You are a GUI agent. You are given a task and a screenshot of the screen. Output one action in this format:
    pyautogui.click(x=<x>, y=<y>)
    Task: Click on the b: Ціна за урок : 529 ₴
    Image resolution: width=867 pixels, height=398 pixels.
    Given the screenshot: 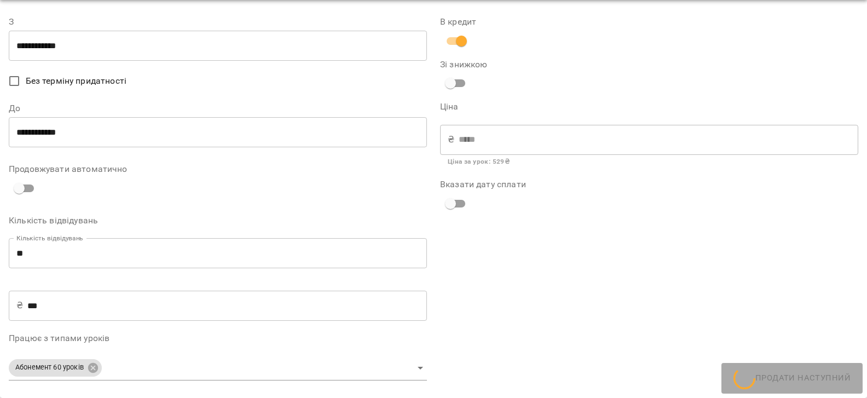 What is the action you would take?
    pyautogui.click(x=478, y=161)
    